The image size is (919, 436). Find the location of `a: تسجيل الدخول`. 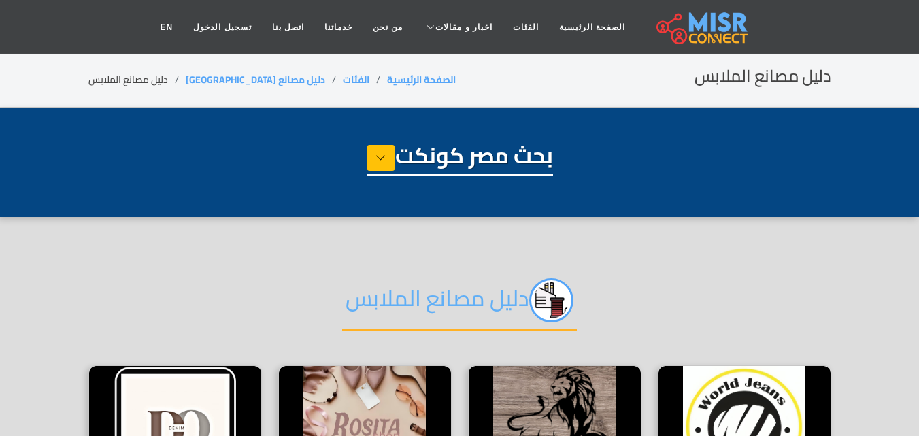

a: تسجيل الدخول is located at coordinates (222, 27).